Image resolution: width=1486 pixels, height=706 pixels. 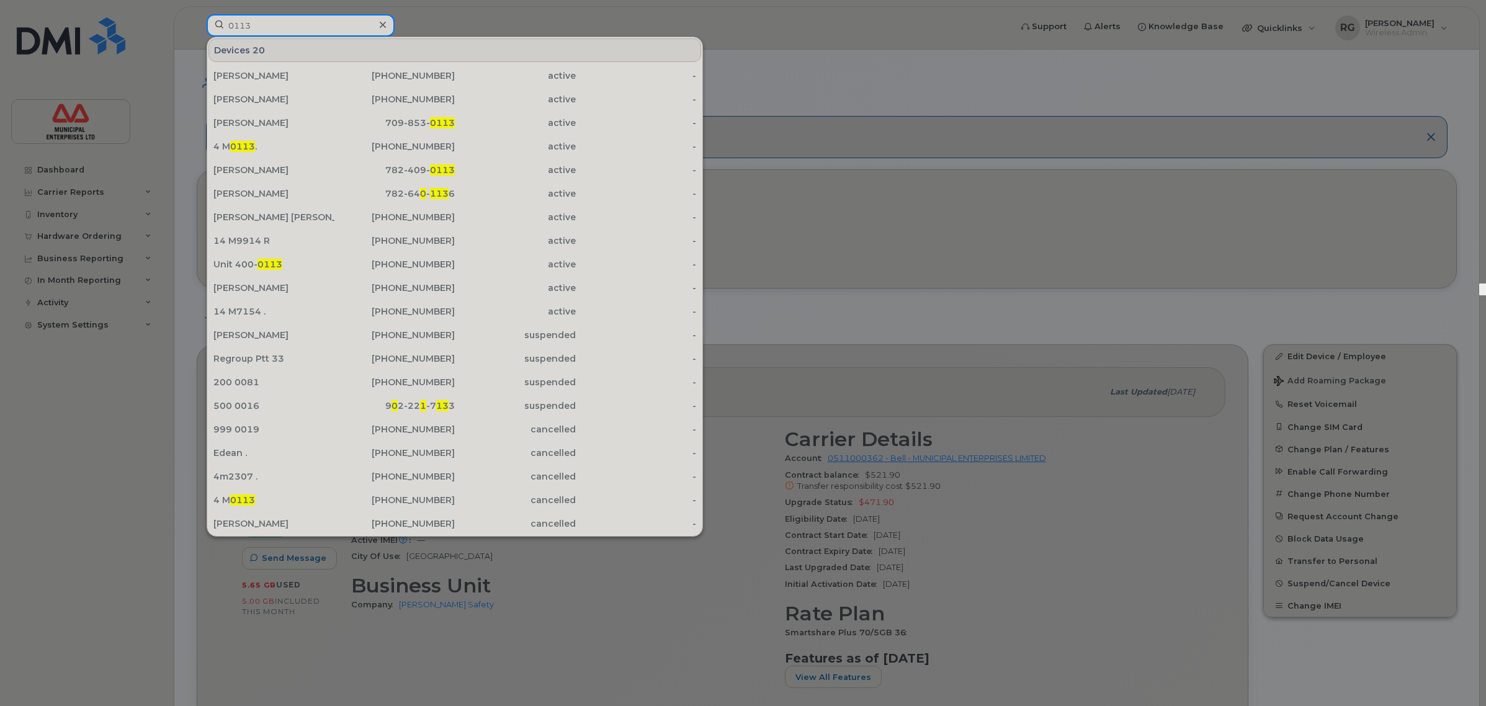 I want to click on span: 13, so click(x=442, y=406).